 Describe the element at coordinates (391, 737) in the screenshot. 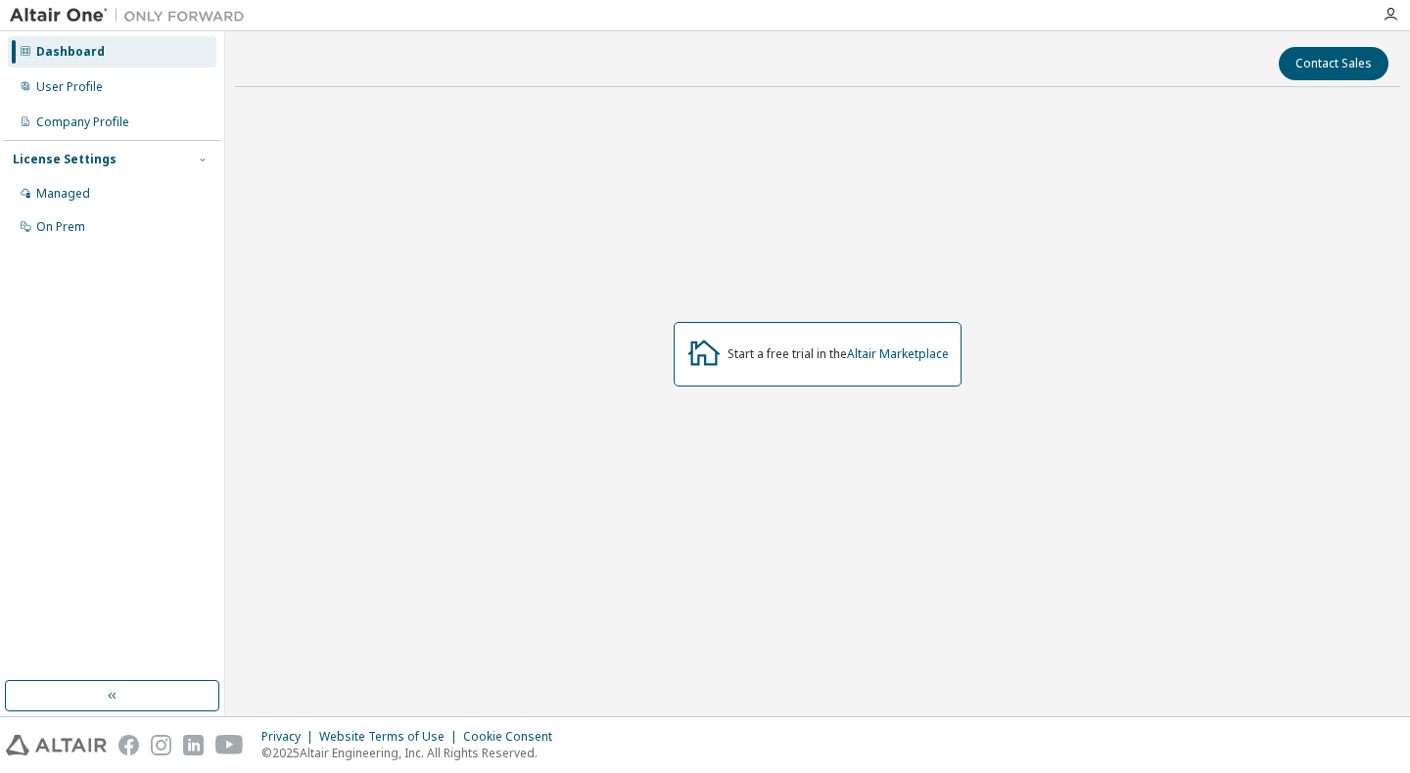

I see `div: Website Terms of Use` at that location.